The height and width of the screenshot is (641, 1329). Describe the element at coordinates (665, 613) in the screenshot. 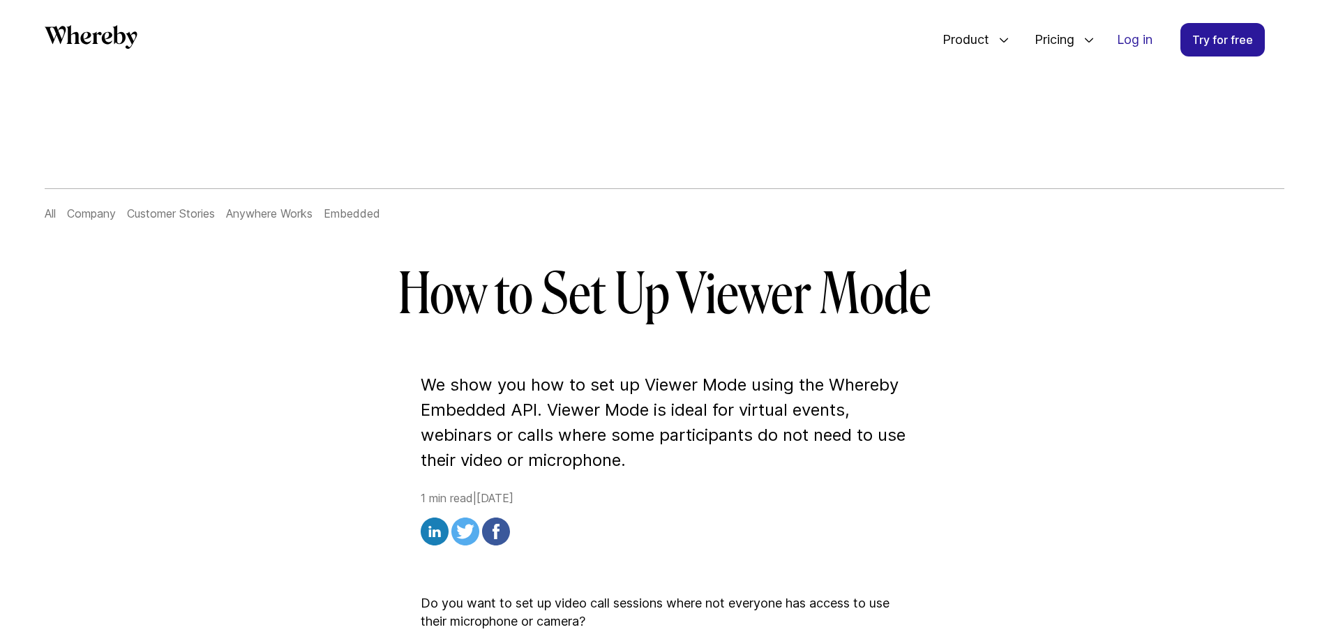

I see `p: Do you want to set up video call sessions where not everyone has access to use their microphone o...` at that location.